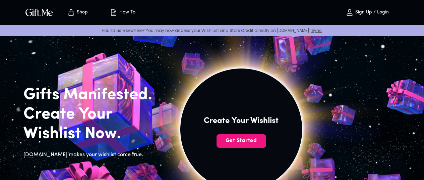 The image size is (424, 180). Describe the element at coordinates (77, 12) in the screenshot. I see `button: Store page` at that location.